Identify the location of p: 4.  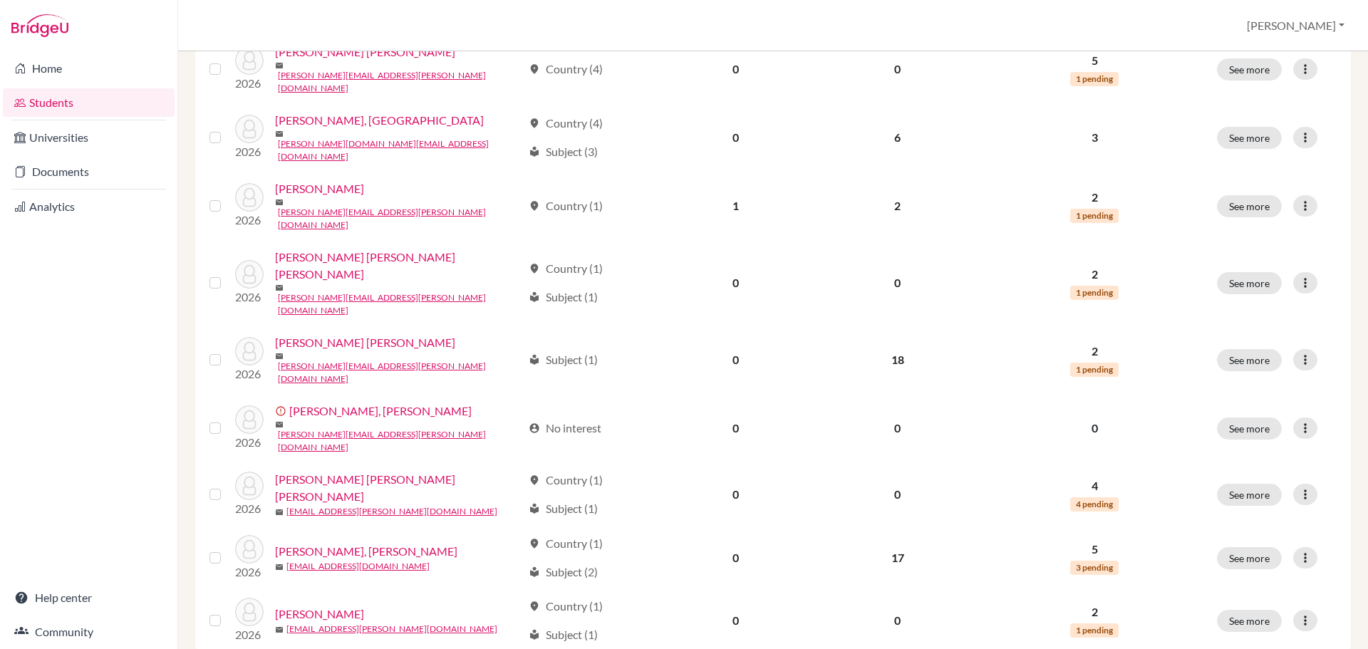
(1094, 486).